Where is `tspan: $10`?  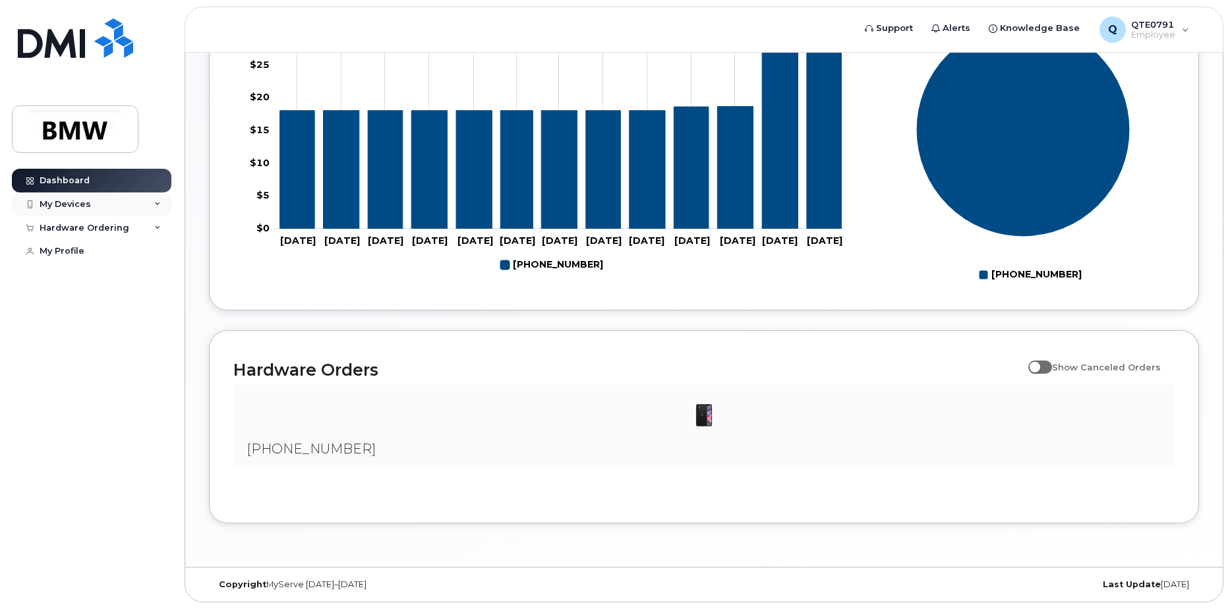 tspan: $10 is located at coordinates (260, 162).